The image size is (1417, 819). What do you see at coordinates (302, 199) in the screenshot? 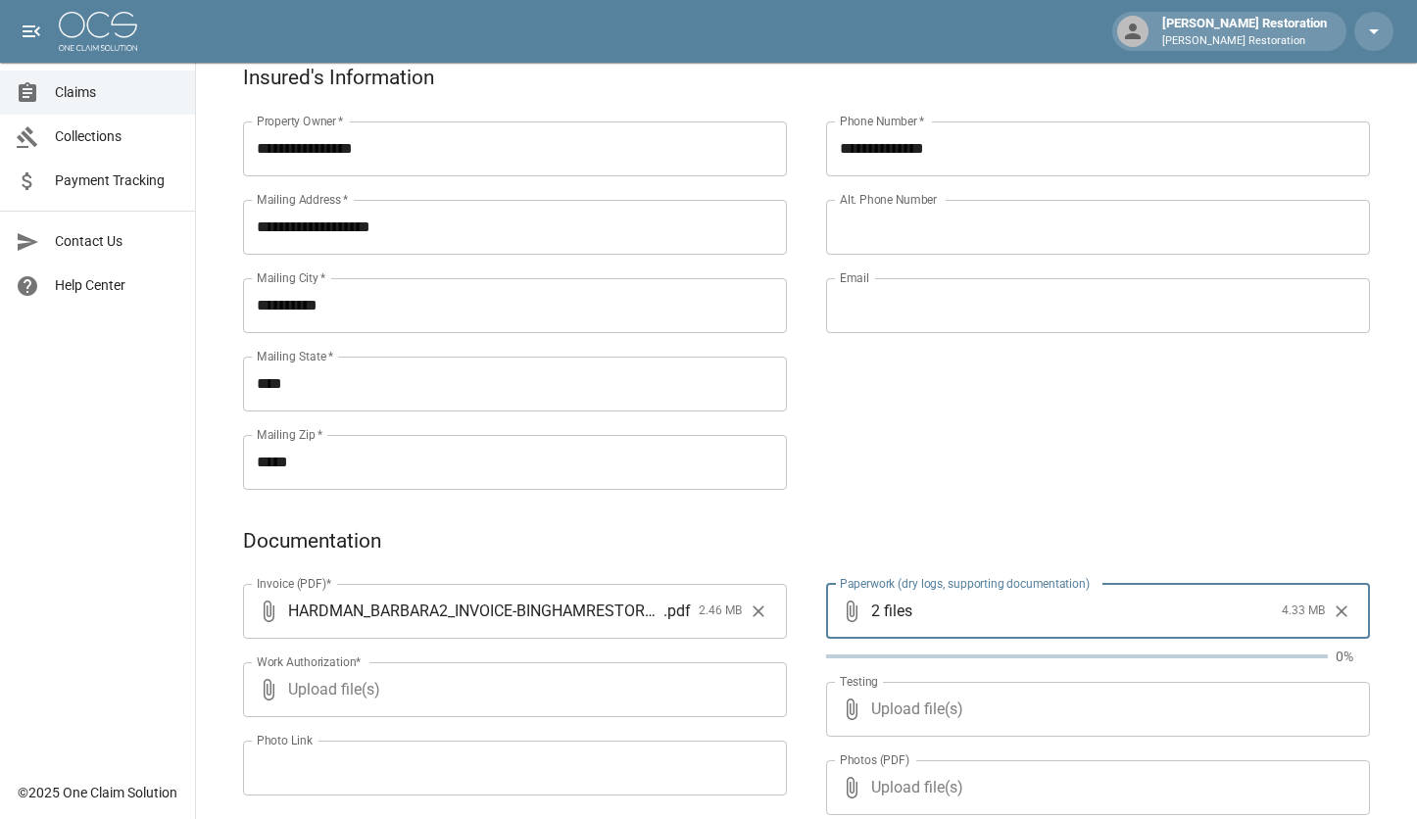
I see `label: Mailing Address` at bounding box center [302, 199].